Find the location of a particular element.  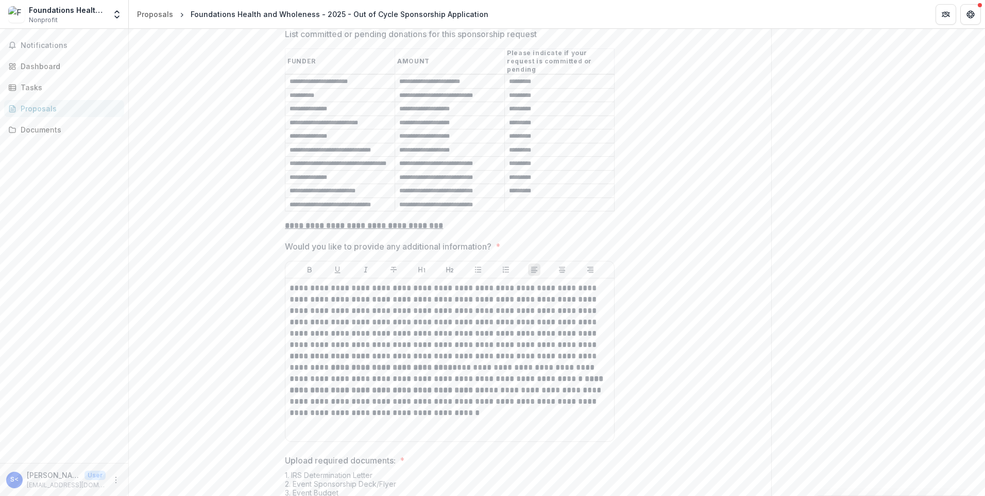

div: Sarah Graper <sgraper@wearefoundations.org> is located at coordinates (14, 479).